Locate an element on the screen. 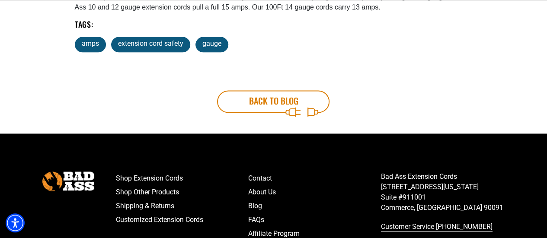 The width and height of the screenshot is (547, 238). a: Blog is located at coordinates (314, 206).